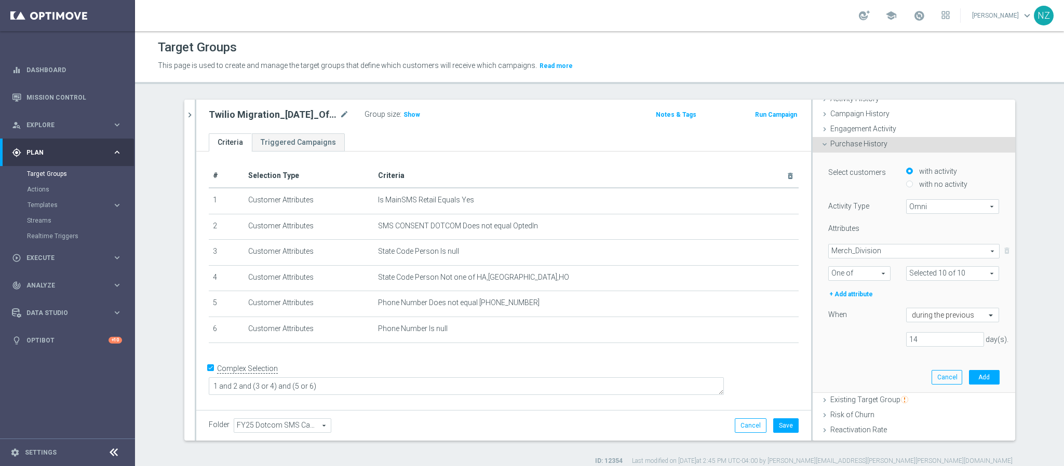 The height and width of the screenshot is (466, 1064). Describe the element at coordinates (197, 47) in the screenshot. I see `h1: Target Groups` at that location.